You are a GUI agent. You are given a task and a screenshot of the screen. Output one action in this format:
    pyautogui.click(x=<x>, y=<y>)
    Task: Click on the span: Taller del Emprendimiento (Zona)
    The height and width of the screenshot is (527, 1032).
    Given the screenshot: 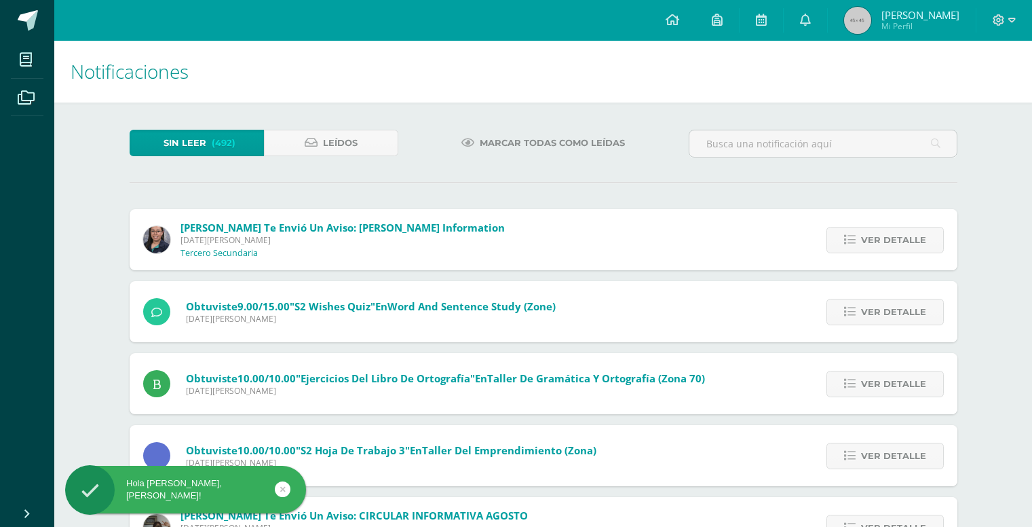 What is the action you would take?
    pyautogui.click(x=509, y=450)
    